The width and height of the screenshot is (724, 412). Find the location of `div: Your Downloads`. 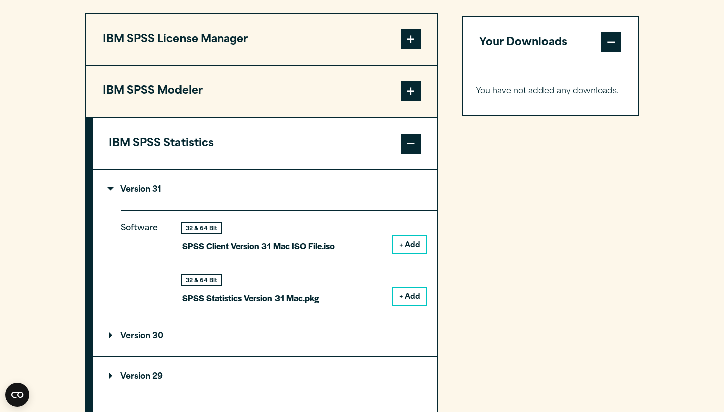

div: Your Downloads is located at coordinates (550, 92).